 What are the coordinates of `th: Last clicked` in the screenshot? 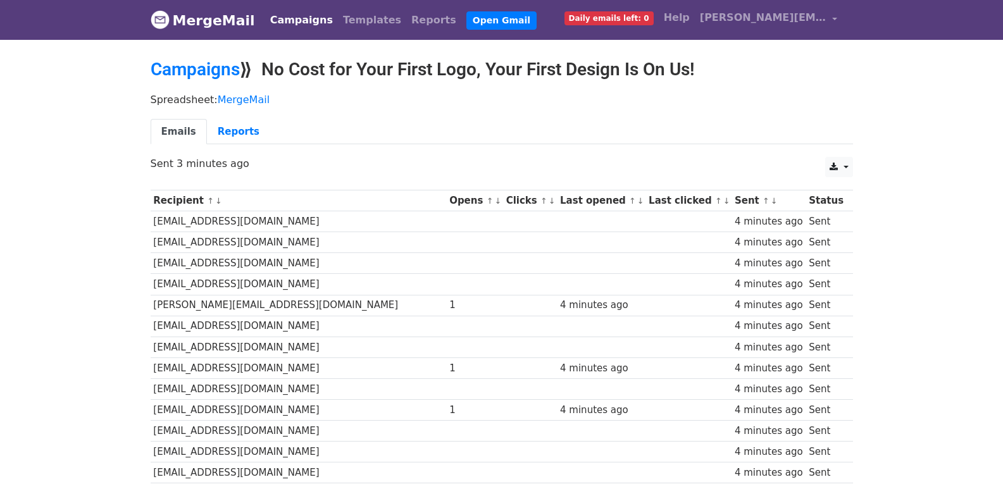 It's located at (689, 201).